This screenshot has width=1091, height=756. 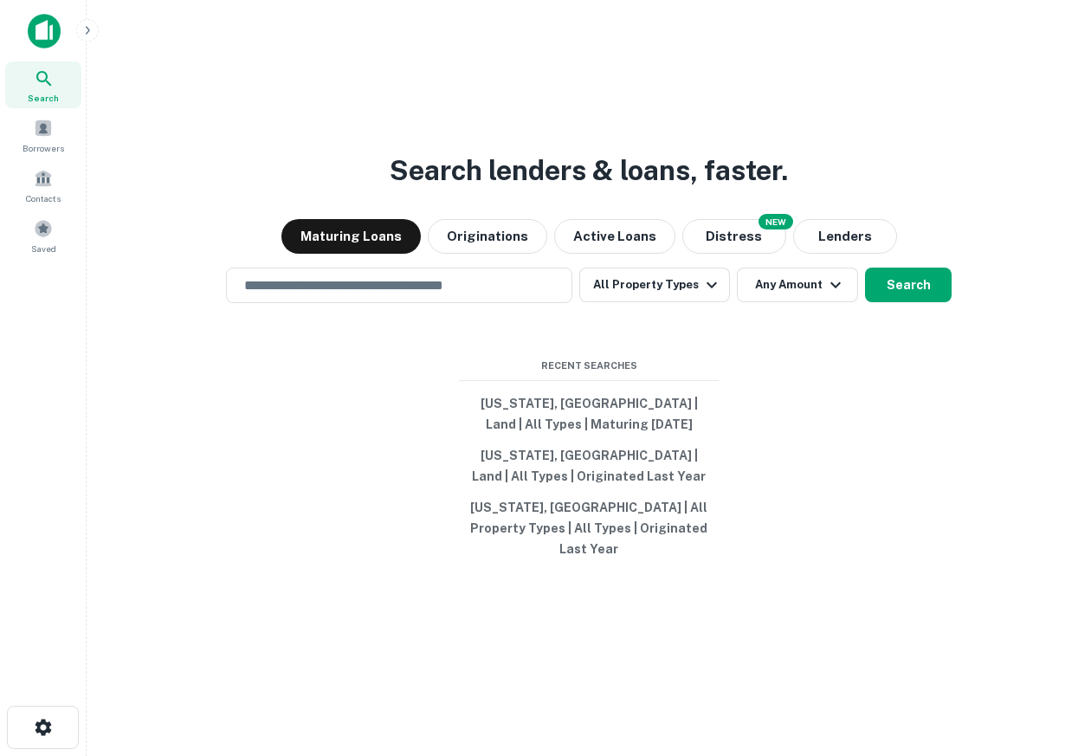 What do you see at coordinates (487, 236) in the screenshot?
I see `button: Originations` at bounding box center [487, 236].